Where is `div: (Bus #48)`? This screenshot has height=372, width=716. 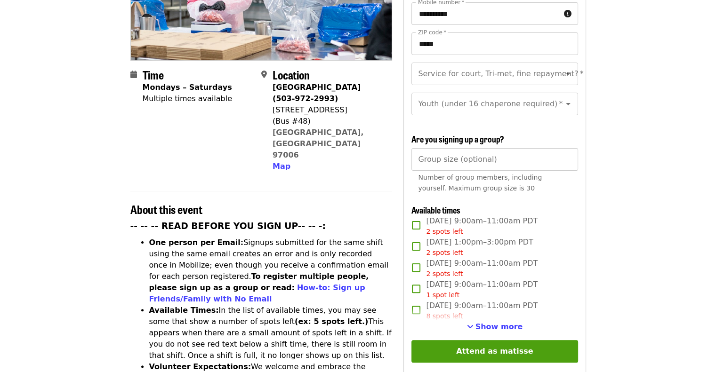
div: (Bus #48) is located at coordinates (329, 121).